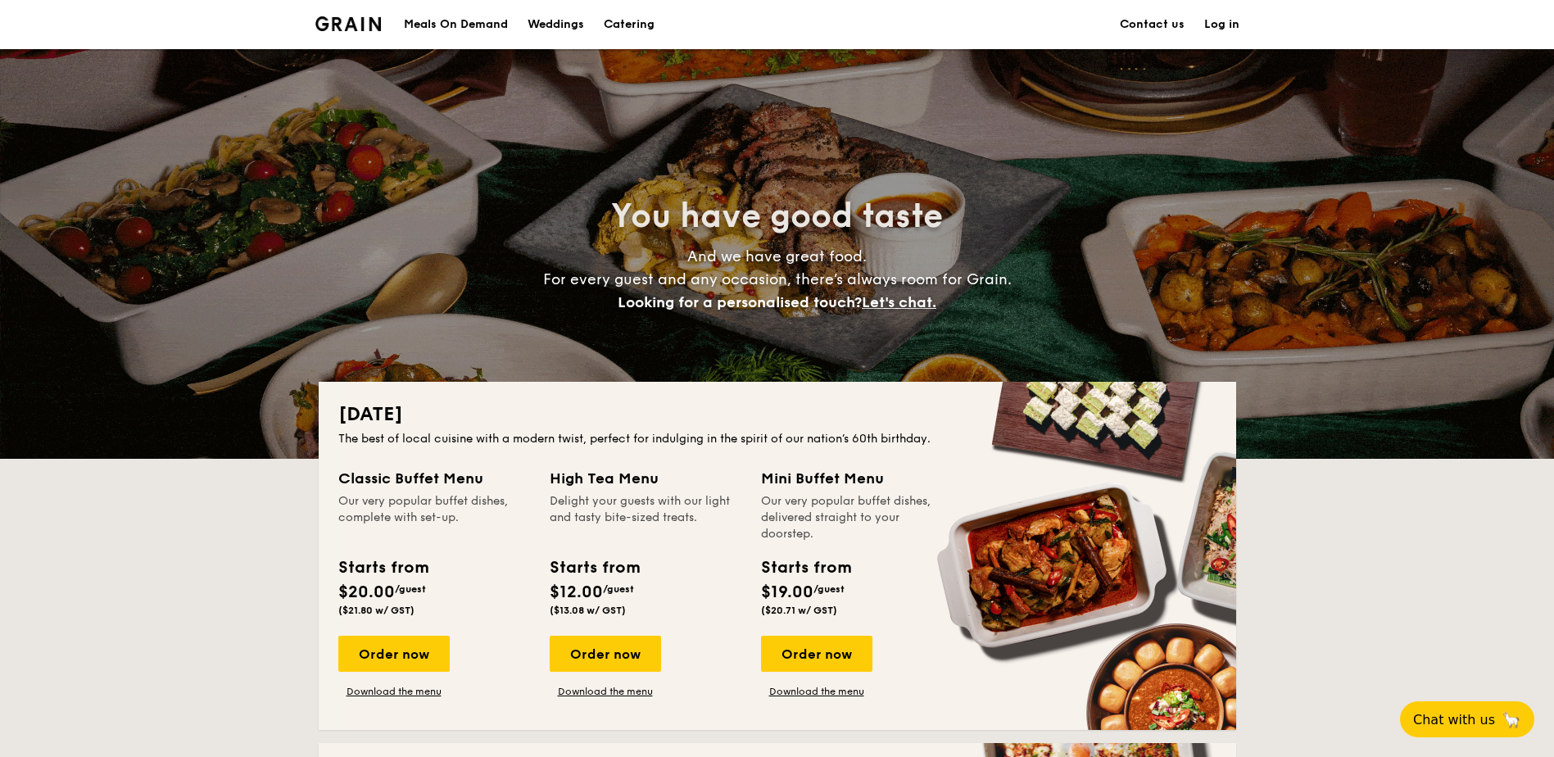 The width and height of the screenshot is (1554, 757). What do you see at coordinates (857, 518) in the screenshot?
I see `div: Our very popular buffet dishes, delivered straight to your doorstep.` at bounding box center [857, 518].